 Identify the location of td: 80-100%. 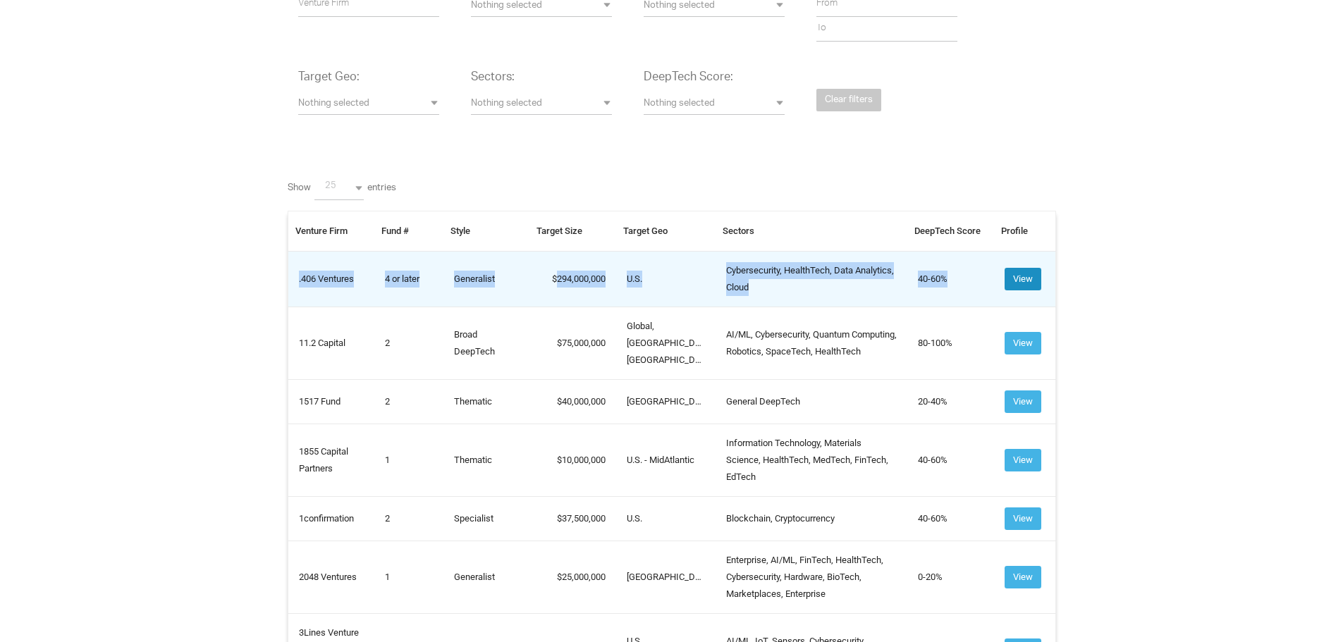
(950, 343).